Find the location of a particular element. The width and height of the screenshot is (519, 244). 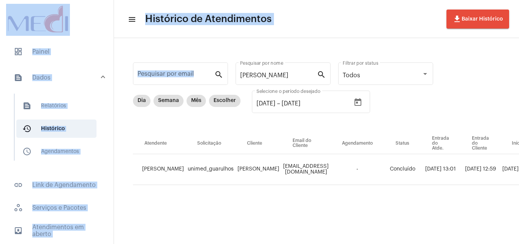

mat-chip: Mês is located at coordinates (196, 101).